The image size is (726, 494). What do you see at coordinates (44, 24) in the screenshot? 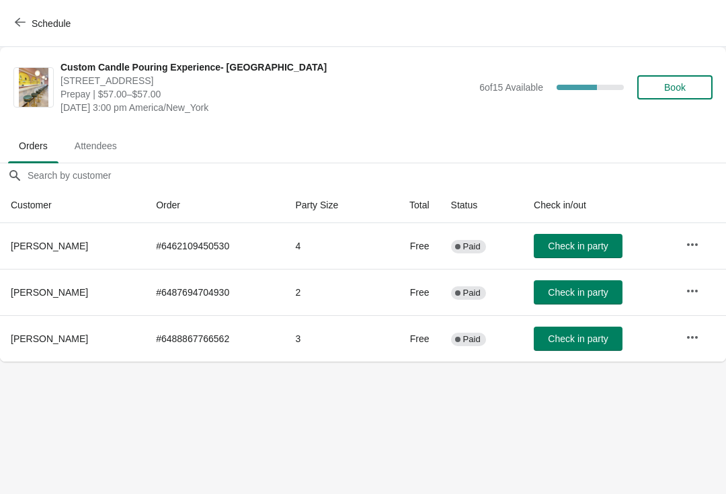
I see `button: Schedule` at bounding box center [44, 24].